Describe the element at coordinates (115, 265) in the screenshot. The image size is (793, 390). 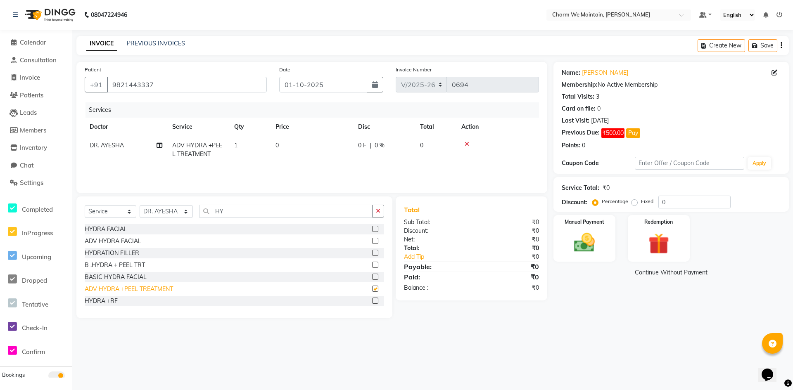
I see `div: B .HYDRA + PEEL TRT` at that location.